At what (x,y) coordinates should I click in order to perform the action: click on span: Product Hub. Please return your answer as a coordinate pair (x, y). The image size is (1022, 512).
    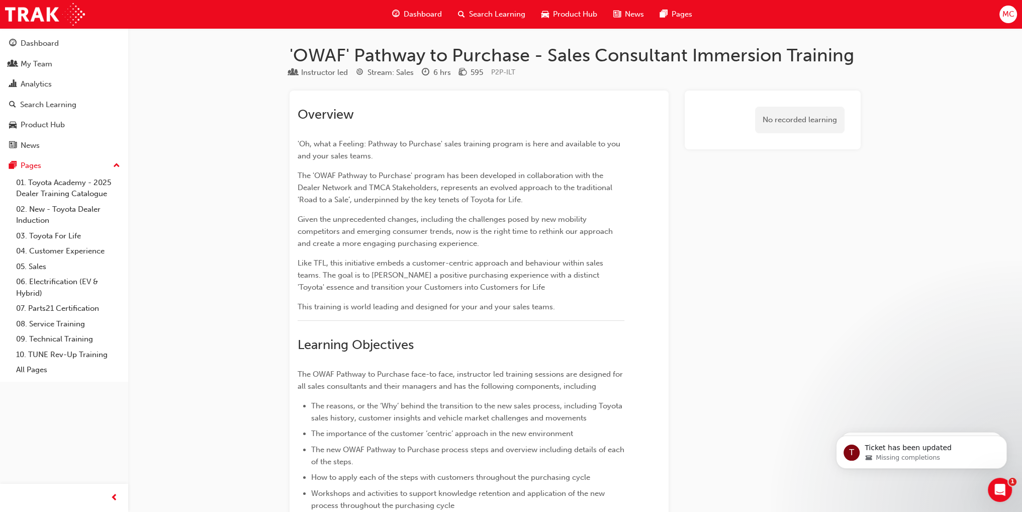
    Looking at the image, I should click on (575, 14).